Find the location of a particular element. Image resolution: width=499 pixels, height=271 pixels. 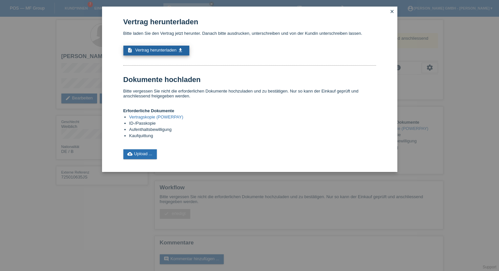

i: cloud_upload is located at coordinates (130, 154).